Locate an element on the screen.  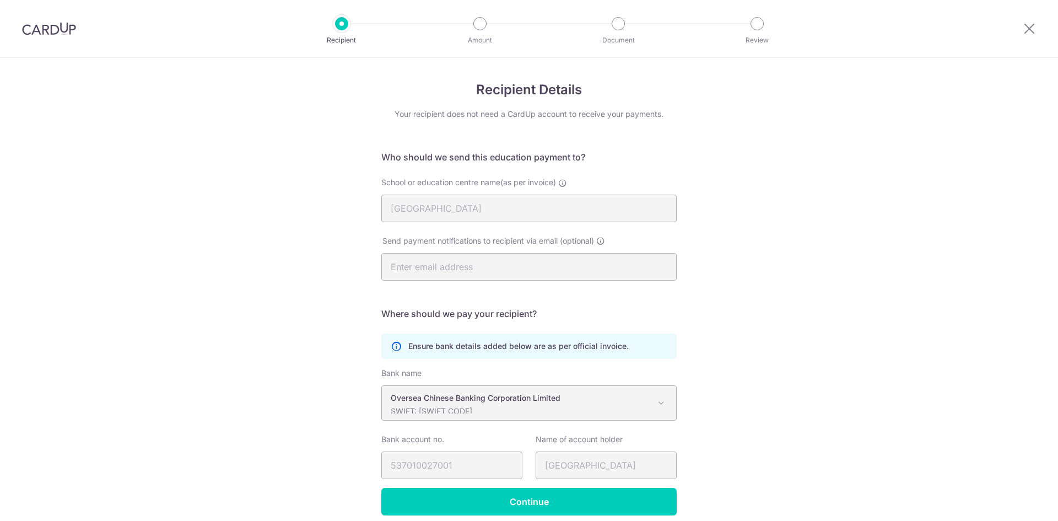
span: Send payment notifications to recipient via email (optional) is located at coordinates (488, 241).